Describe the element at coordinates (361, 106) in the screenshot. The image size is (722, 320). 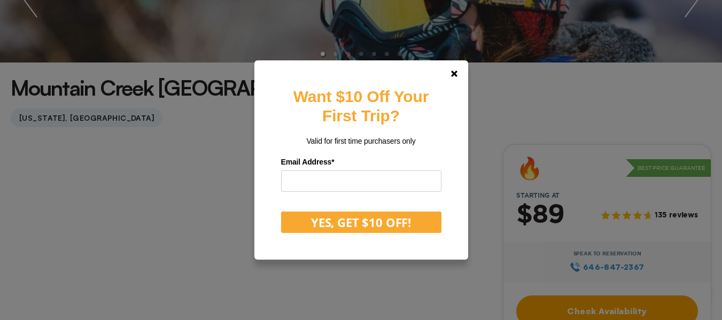
I see `strong: Want $10 Off Your First Trip?` at that location.